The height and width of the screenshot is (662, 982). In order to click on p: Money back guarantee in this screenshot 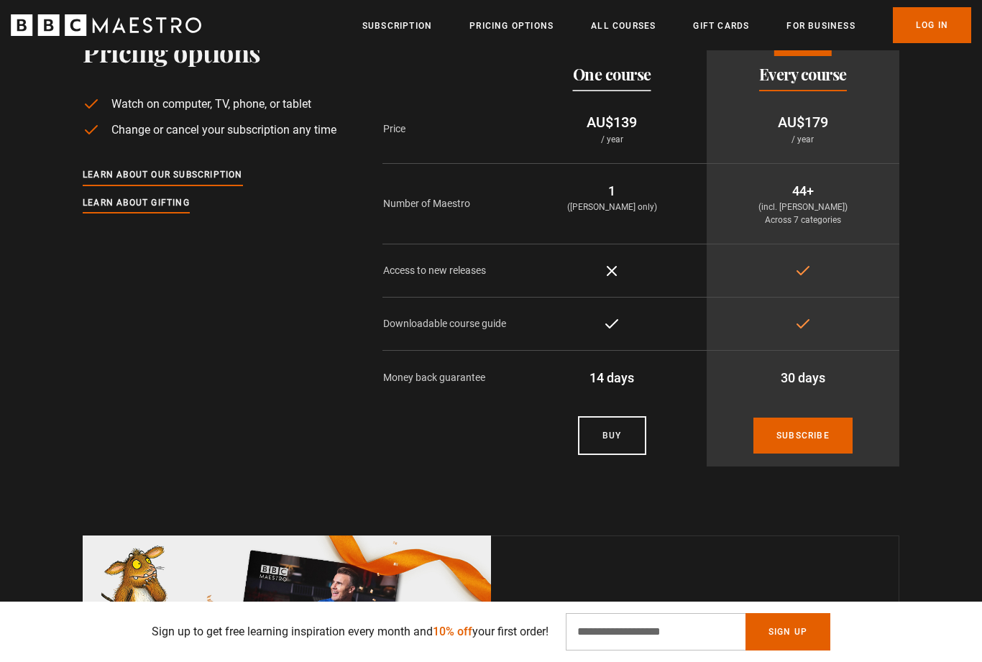, I will do `click(450, 377)`.